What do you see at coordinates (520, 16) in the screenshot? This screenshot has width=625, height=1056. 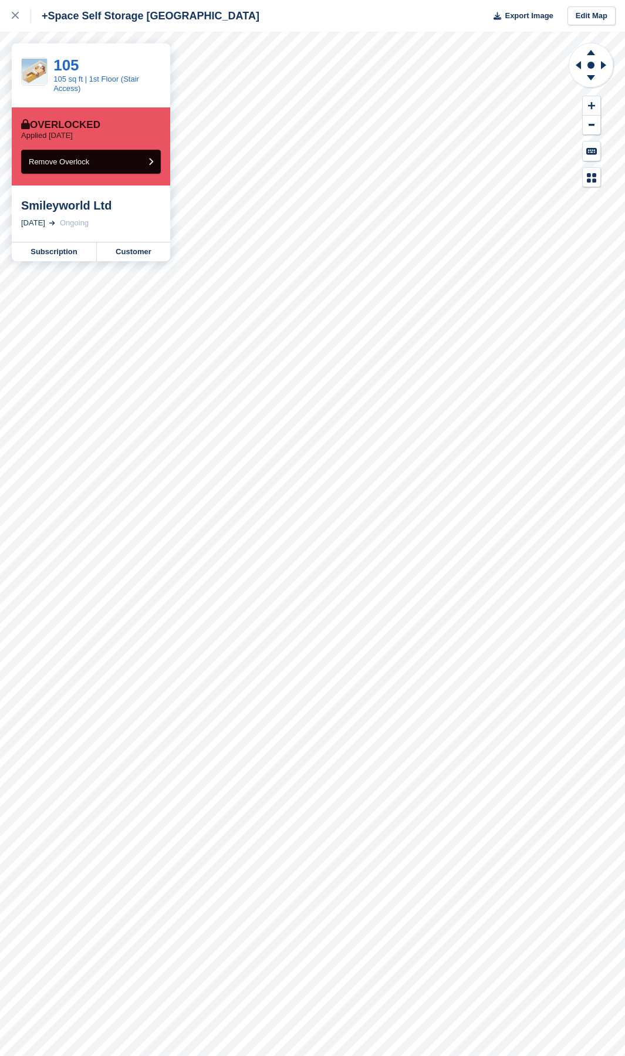 I see `button: Export Image` at bounding box center [520, 16].